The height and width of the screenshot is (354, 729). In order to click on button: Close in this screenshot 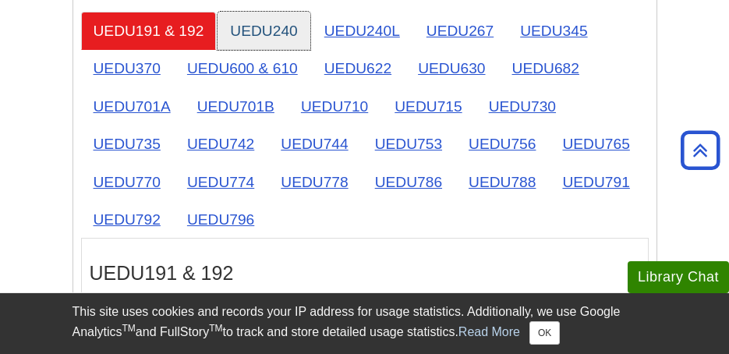, I will do `click(544, 333)`.